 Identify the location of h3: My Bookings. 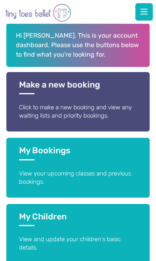
(78, 153).